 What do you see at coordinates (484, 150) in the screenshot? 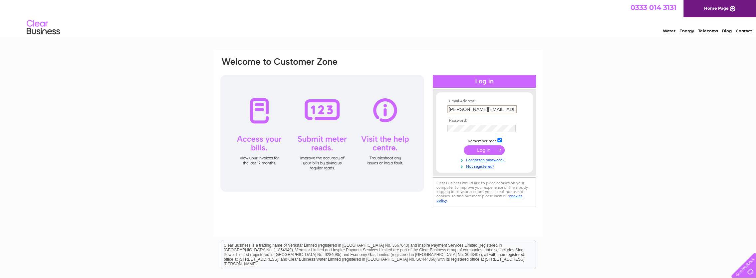
I see `input: Submit` at bounding box center [484, 150].